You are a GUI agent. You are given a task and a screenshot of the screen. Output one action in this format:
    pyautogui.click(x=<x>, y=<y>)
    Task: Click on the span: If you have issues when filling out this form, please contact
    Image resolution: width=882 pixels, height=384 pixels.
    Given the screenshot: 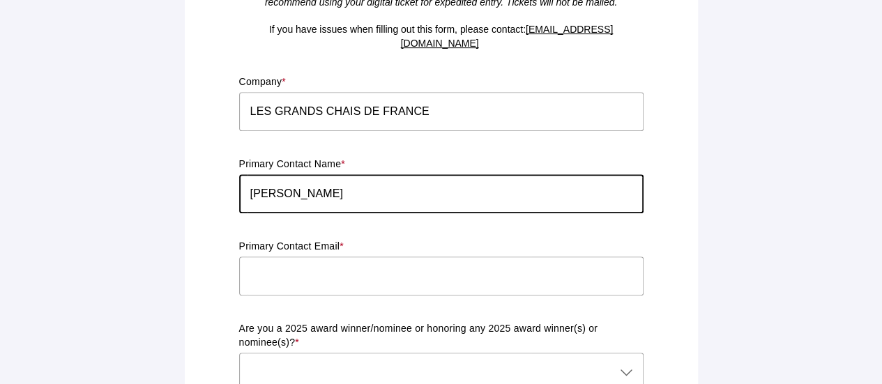 What is the action you would take?
    pyautogui.click(x=441, y=36)
    